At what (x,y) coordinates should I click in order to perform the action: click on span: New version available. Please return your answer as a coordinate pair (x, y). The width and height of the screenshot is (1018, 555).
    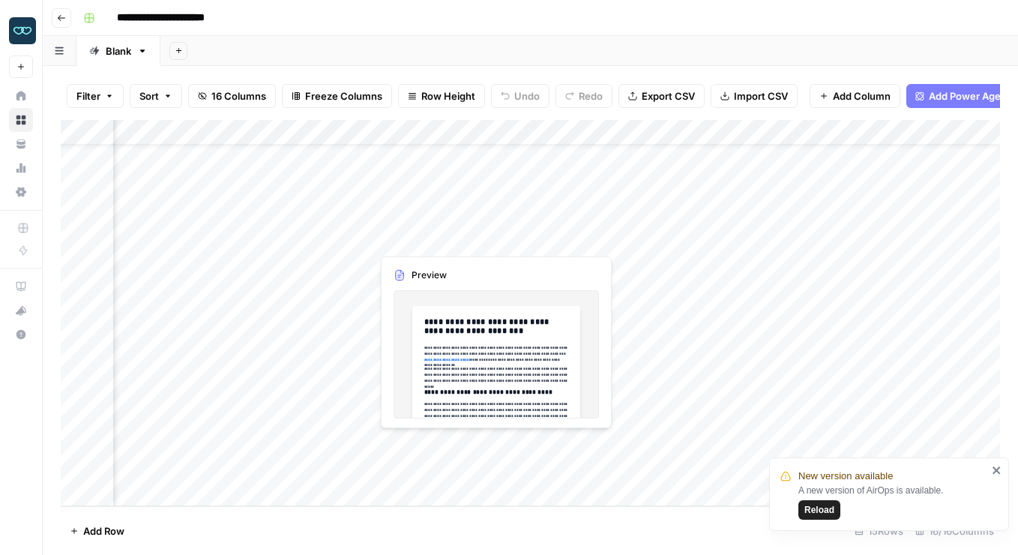
    Looking at the image, I should click on (845, 476).